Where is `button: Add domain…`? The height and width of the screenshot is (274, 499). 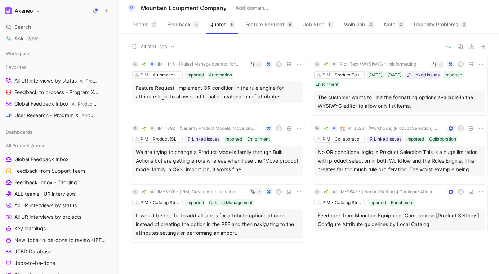 button: Add domain… is located at coordinates (252, 8).